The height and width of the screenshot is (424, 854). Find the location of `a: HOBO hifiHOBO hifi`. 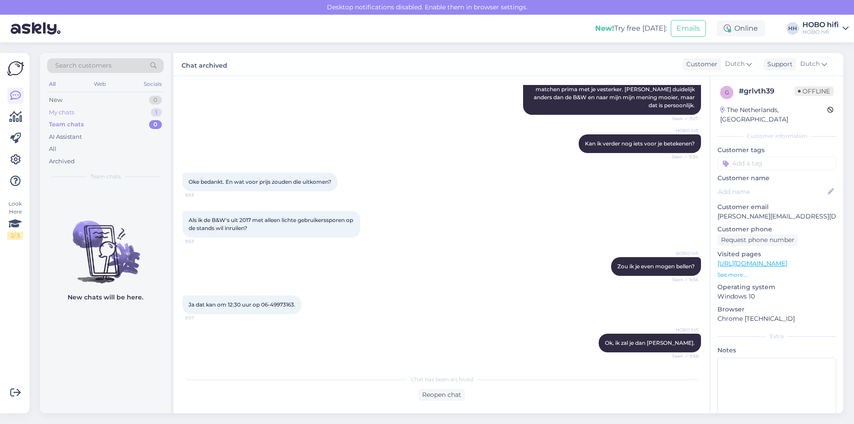

a: HOBO hifiHOBO hifi is located at coordinates (825, 28).